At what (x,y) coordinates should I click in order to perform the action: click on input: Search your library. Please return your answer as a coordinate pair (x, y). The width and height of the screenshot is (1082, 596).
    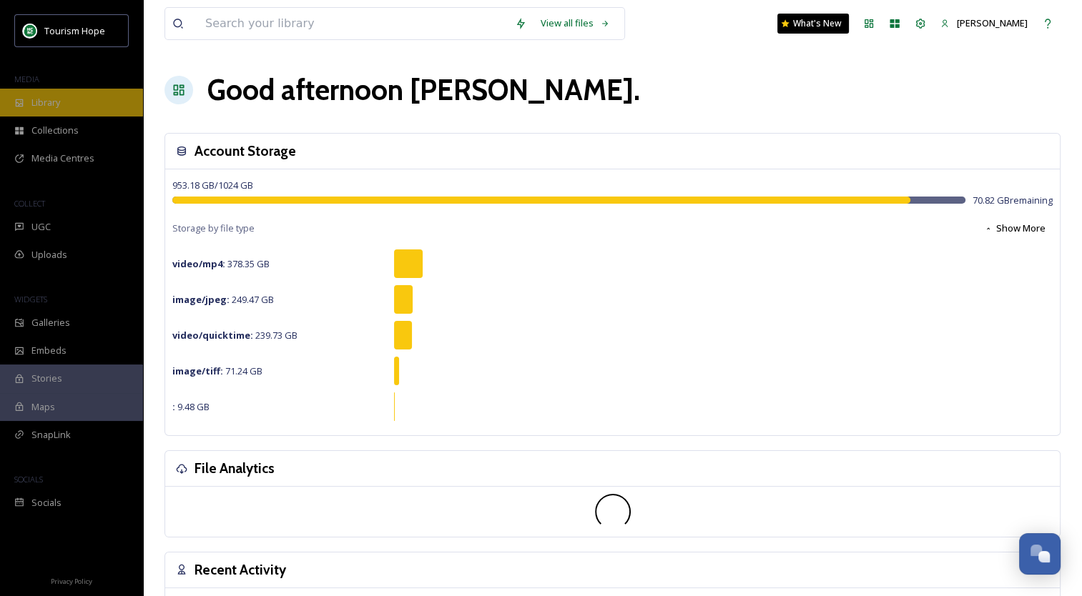
    Looking at the image, I should click on (352, 24).